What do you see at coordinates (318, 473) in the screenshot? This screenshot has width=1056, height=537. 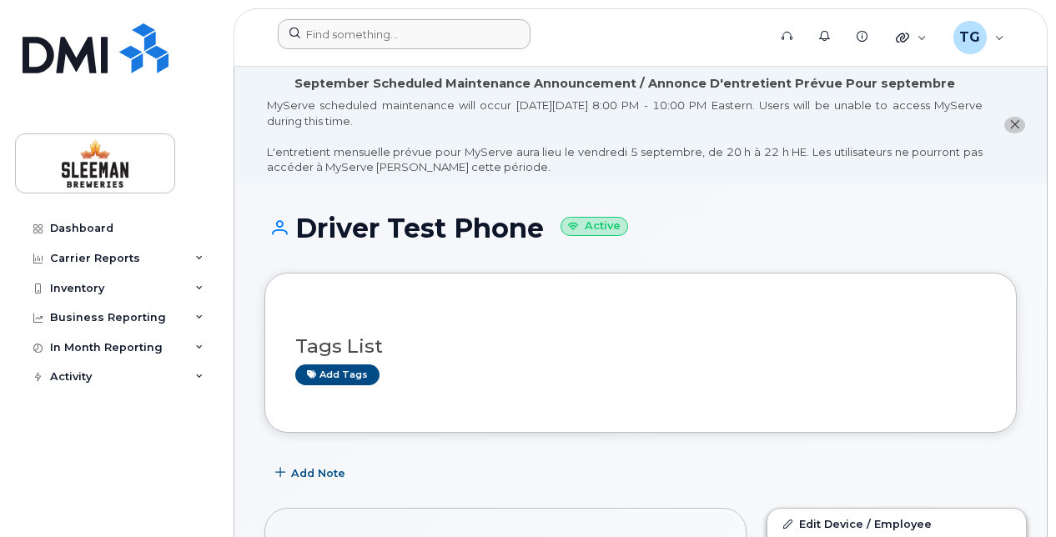 I see `span: Add Note` at bounding box center [318, 473].